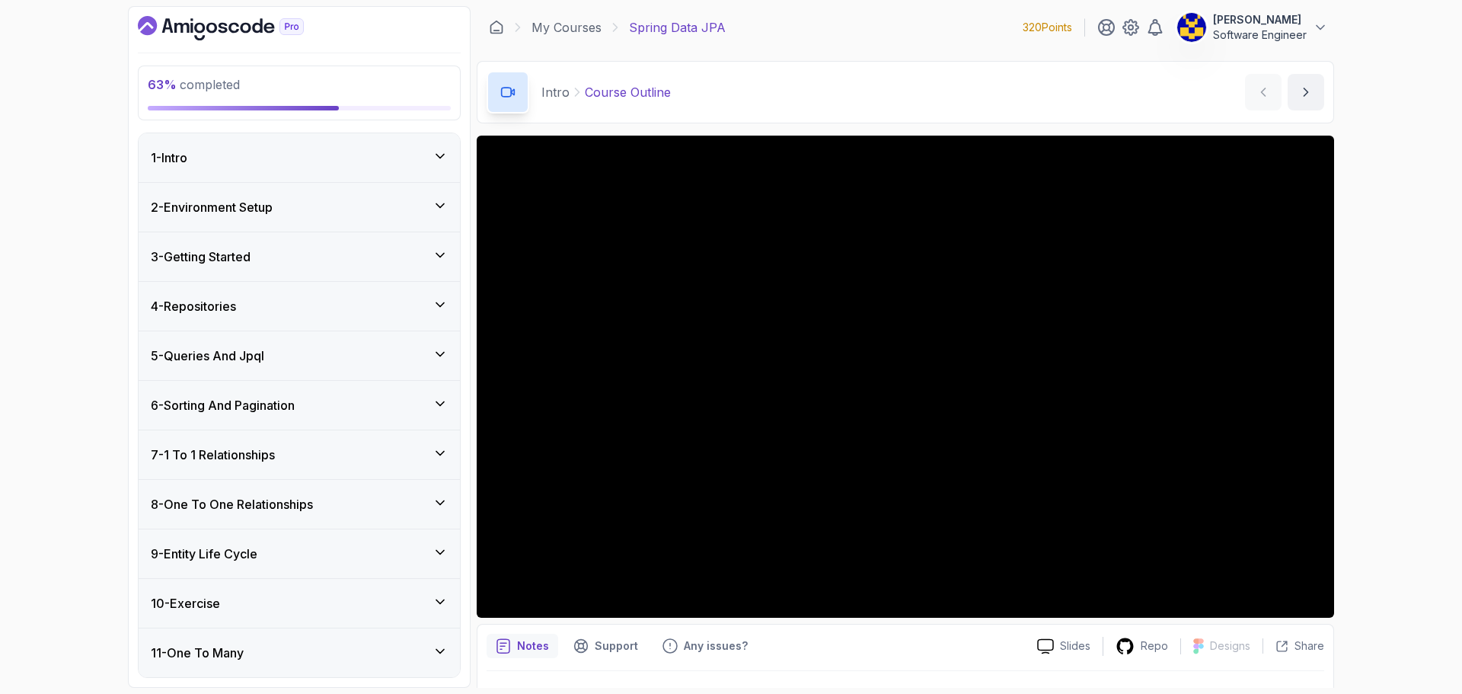 The height and width of the screenshot is (694, 1462). Describe the element at coordinates (232, 504) in the screenshot. I see `h3: 8 - One To One Relationships` at that location.